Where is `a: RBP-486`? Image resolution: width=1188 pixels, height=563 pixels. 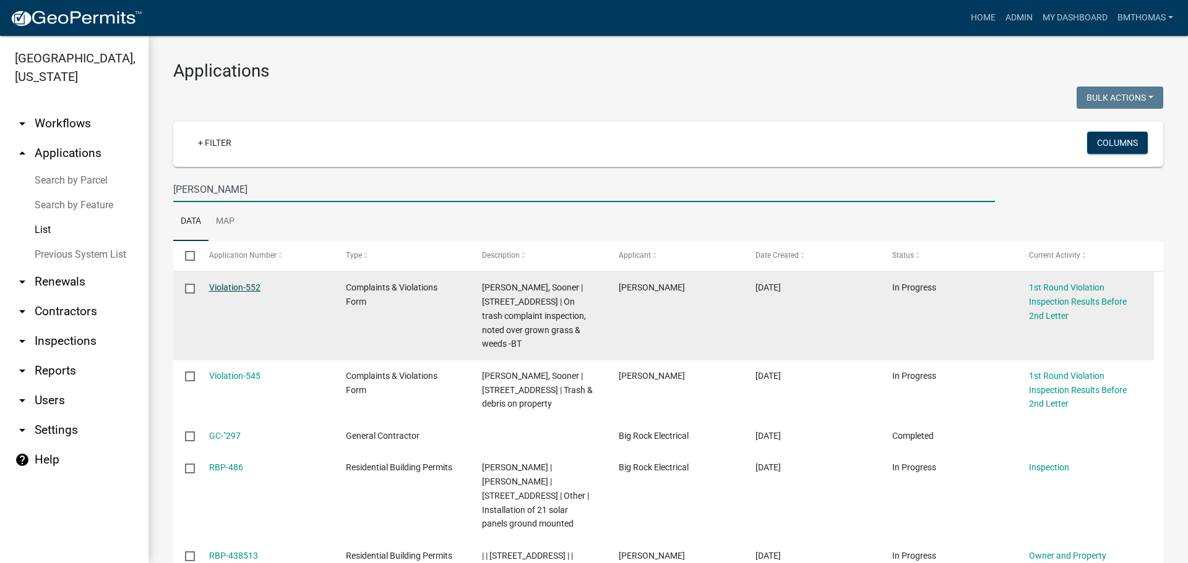 a: RBP-486 is located at coordinates (226, 468).